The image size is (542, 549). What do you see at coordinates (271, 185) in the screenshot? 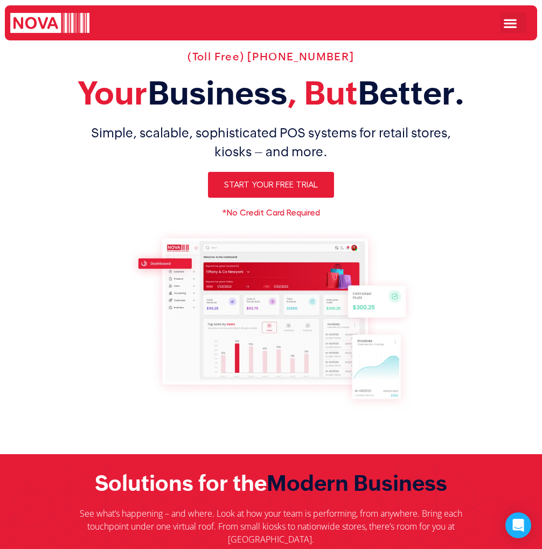
I see `span: Start Your Free Trial` at bounding box center [271, 185].